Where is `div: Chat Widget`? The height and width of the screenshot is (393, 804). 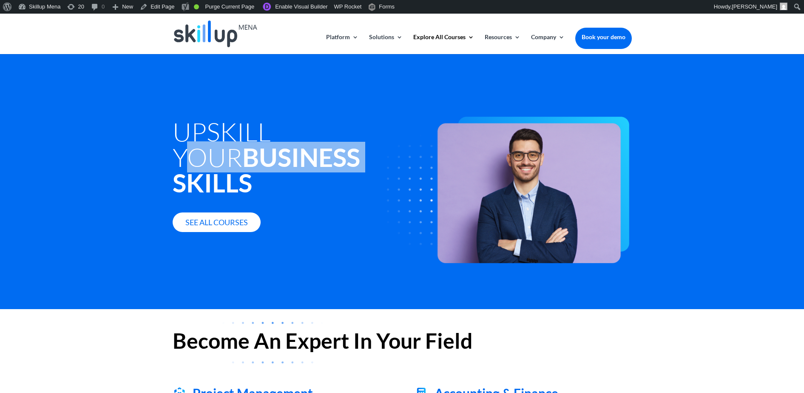 div: Chat Widget is located at coordinates (733, 347).